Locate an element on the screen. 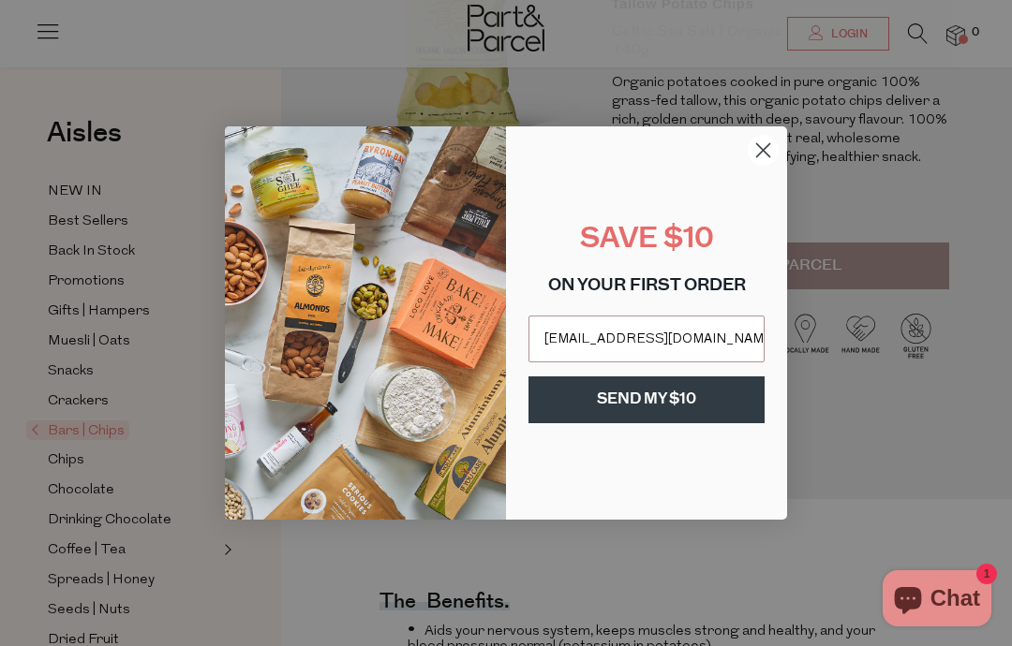 This screenshot has width=1012, height=646. inbox-online-store-chat: Shopify online store chat is located at coordinates (937, 600).